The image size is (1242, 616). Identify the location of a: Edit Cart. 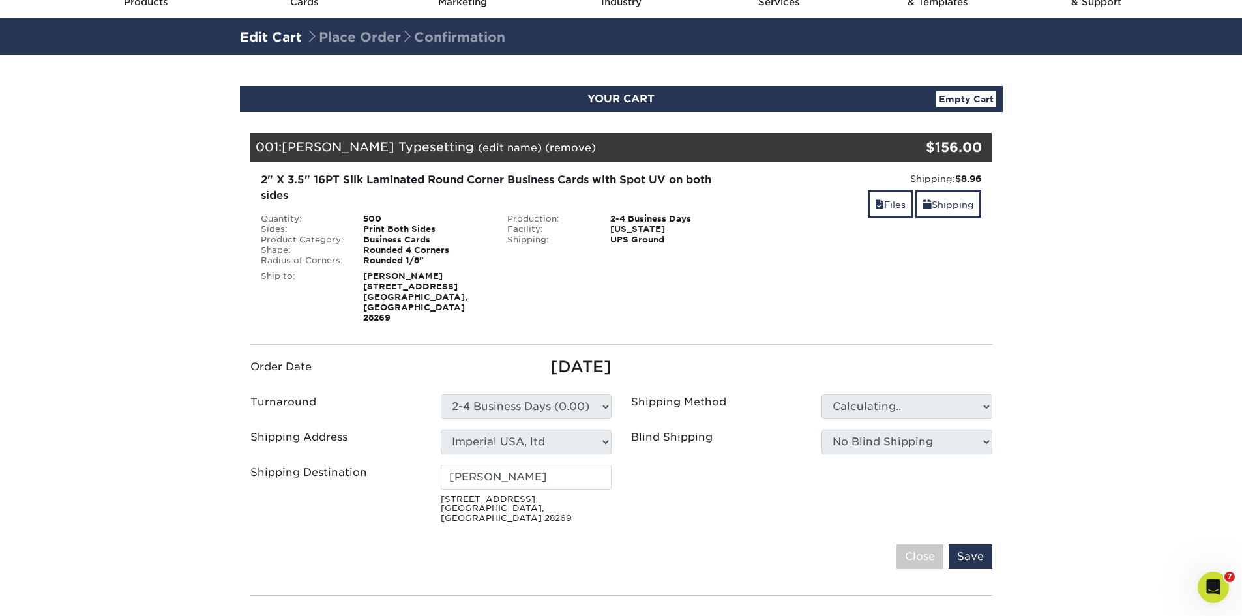
(271, 37).